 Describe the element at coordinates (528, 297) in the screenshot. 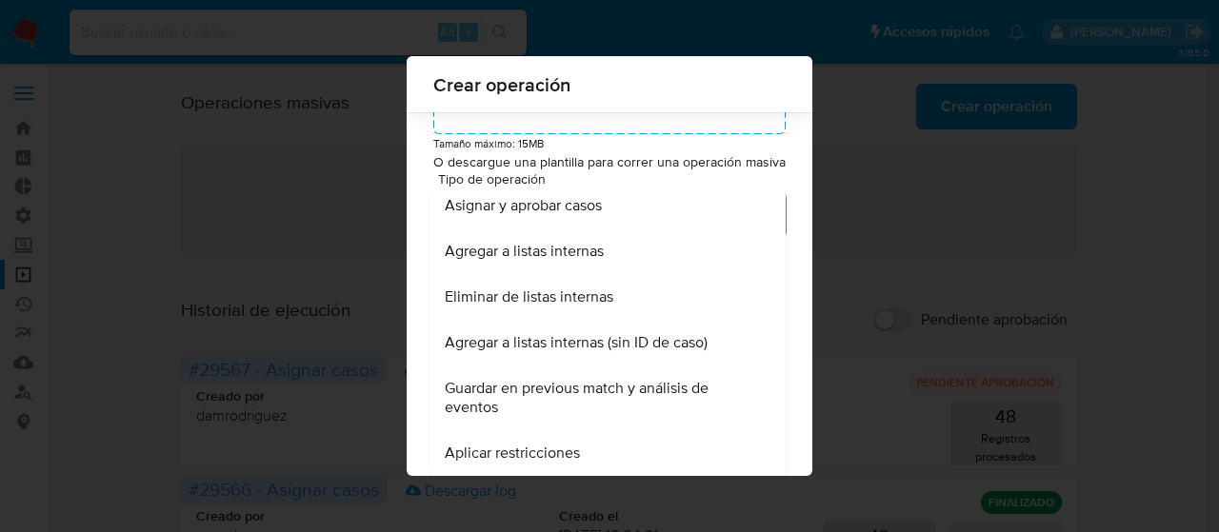

I see `span: Eliminar de listas internas` at that location.